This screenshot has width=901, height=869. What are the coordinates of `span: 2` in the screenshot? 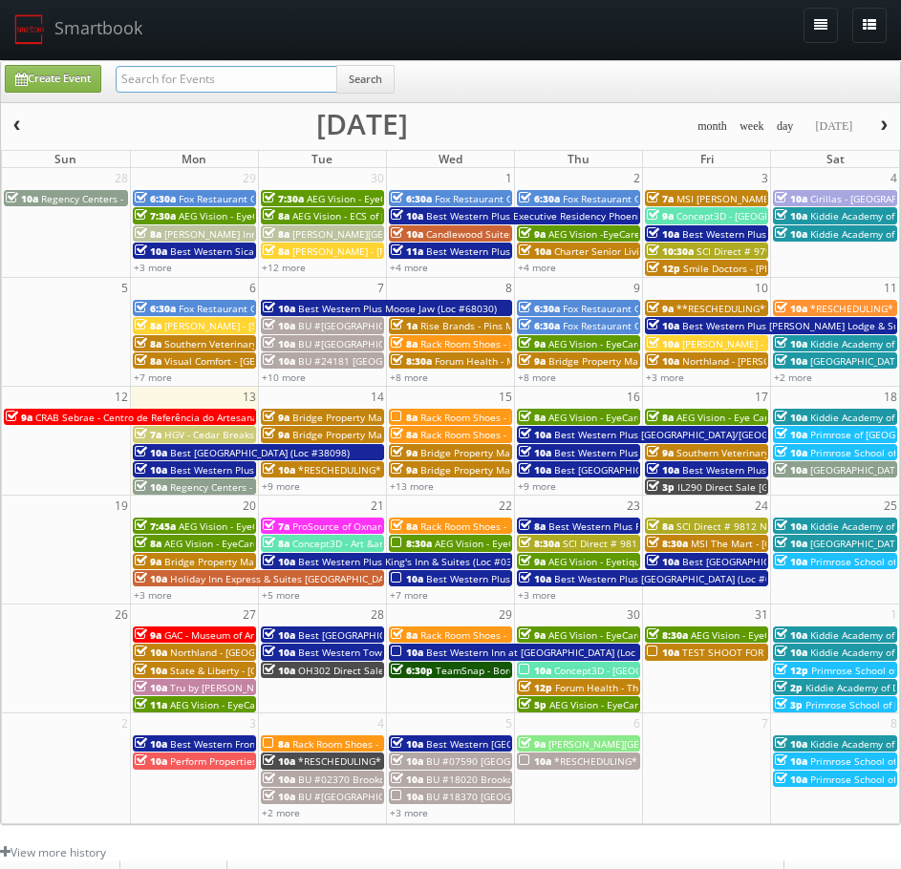 It's located at (636, 178).